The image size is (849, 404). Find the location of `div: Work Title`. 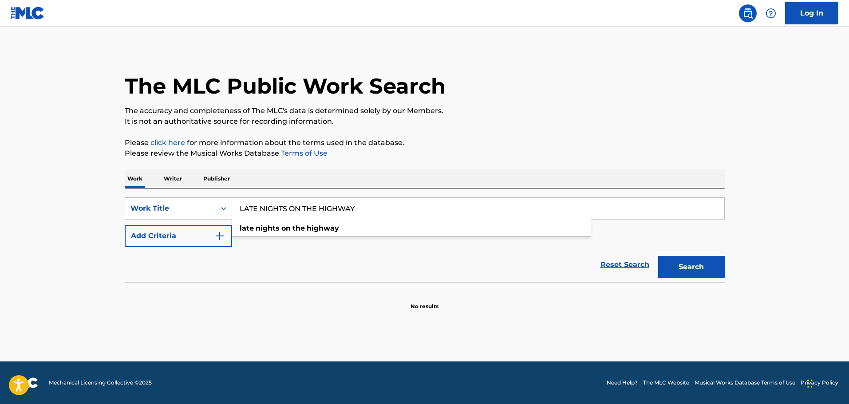

div: Work Title is located at coordinates (170, 209).